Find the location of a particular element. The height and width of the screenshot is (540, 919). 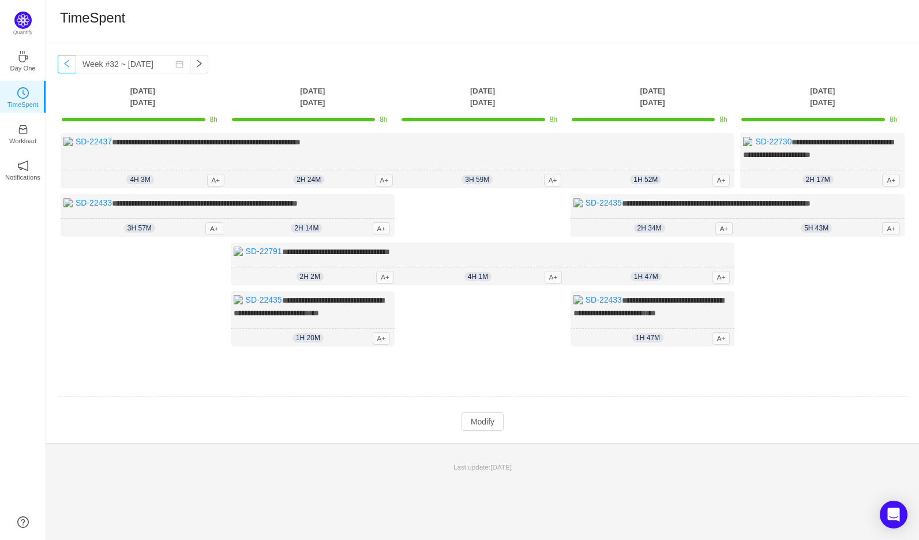

button: icon: right is located at coordinates (199, 64).